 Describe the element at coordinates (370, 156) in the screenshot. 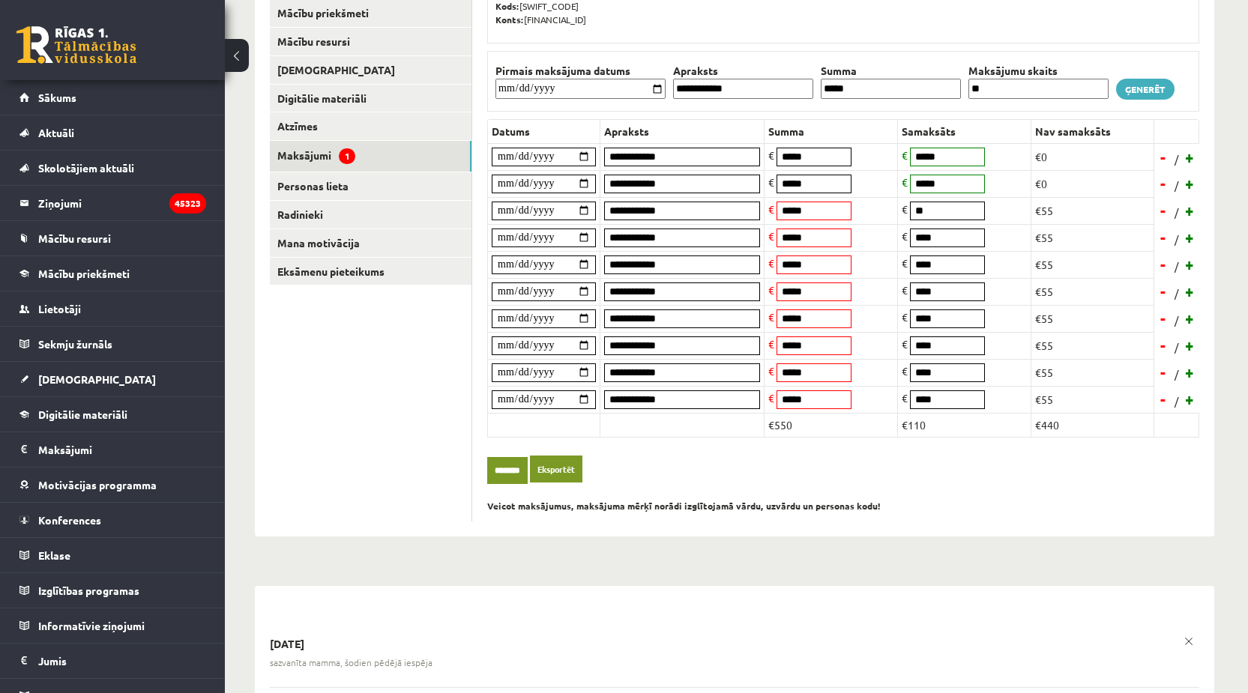

I see `a: Maksājumi1` at that location.